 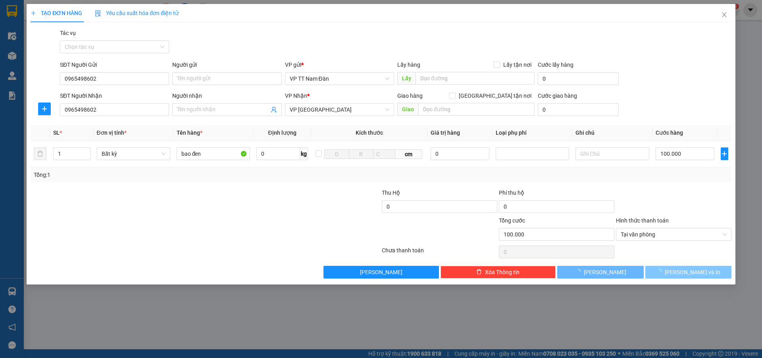 What do you see at coordinates (112, 133) in the screenshot?
I see `span: Đơn vị tính` at bounding box center [112, 133].